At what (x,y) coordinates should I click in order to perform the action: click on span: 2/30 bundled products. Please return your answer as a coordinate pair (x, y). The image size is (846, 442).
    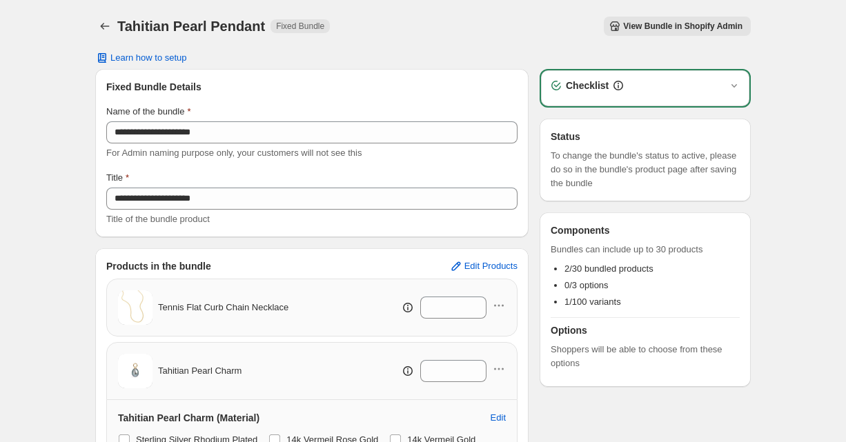
    Looking at the image, I should click on (608, 268).